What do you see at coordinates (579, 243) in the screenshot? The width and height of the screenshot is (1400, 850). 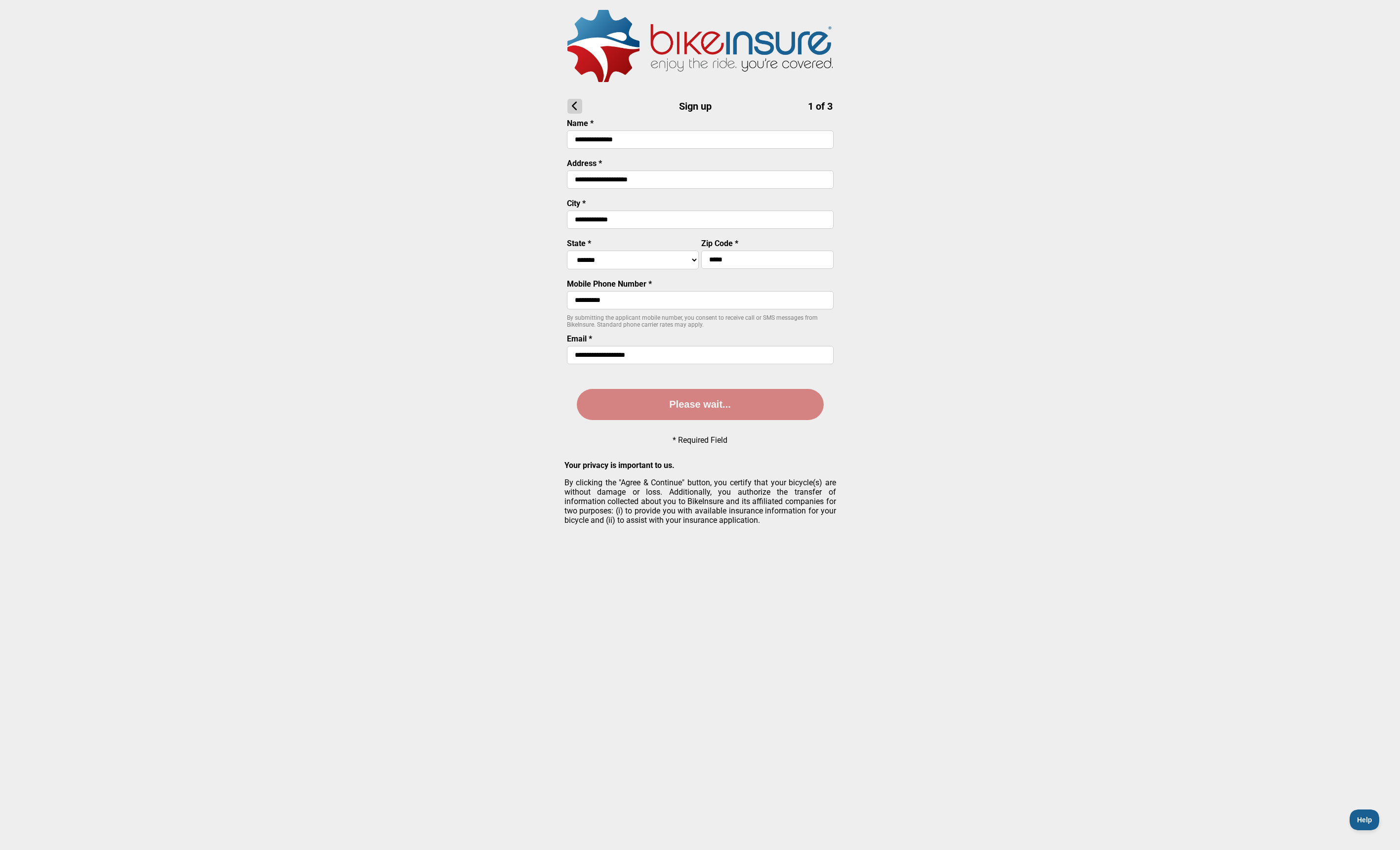 I see `label: State *` at bounding box center [579, 243].